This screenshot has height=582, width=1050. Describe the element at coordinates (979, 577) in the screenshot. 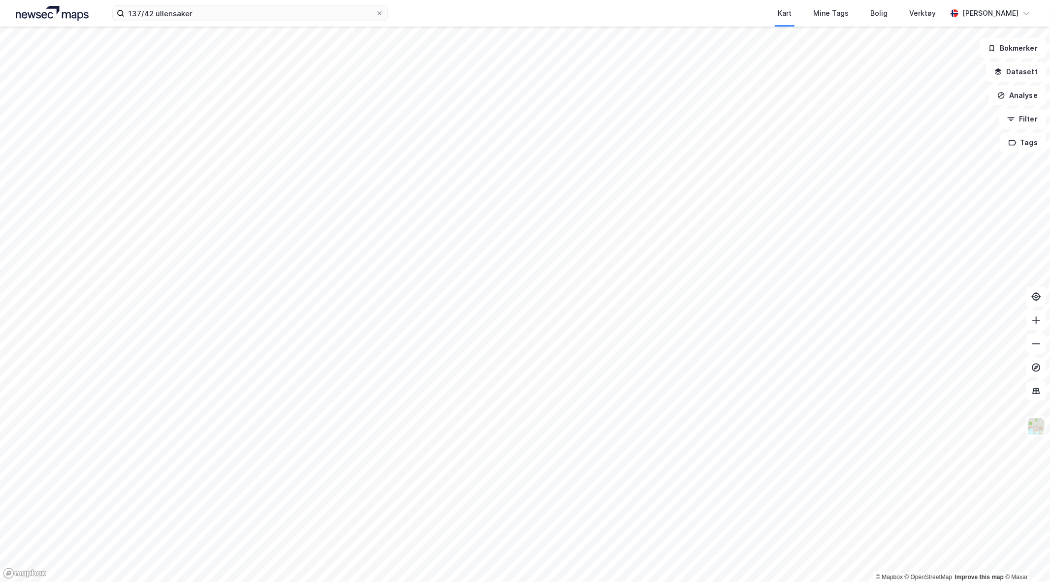

I see `a: Improve this map` at that location.